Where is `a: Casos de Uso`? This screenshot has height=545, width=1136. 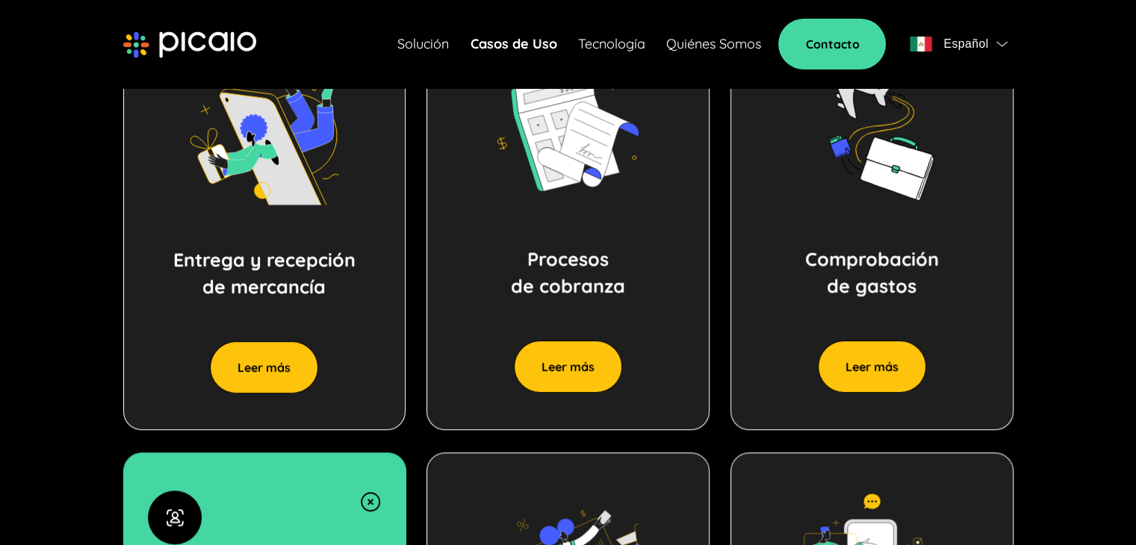
a: Casos de Uso is located at coordinates (513, 44).